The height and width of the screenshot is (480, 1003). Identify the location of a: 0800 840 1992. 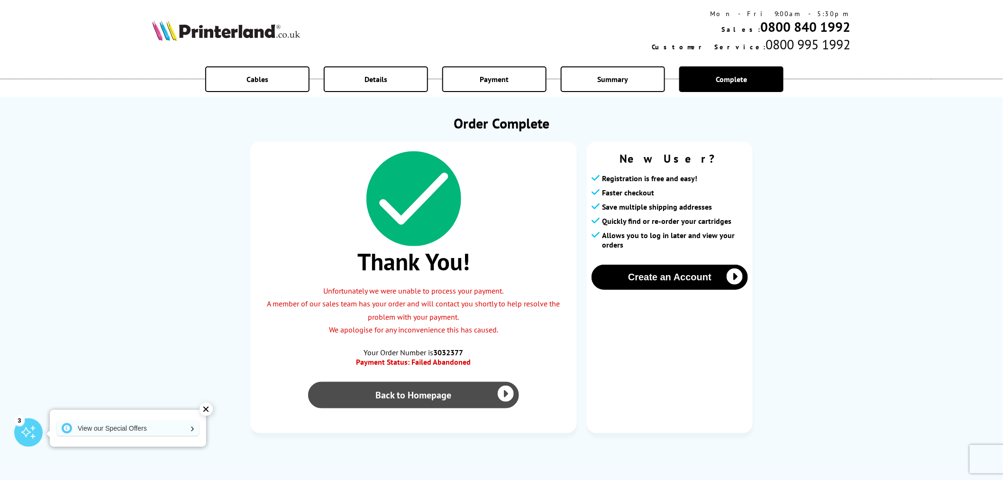
(806, 27).